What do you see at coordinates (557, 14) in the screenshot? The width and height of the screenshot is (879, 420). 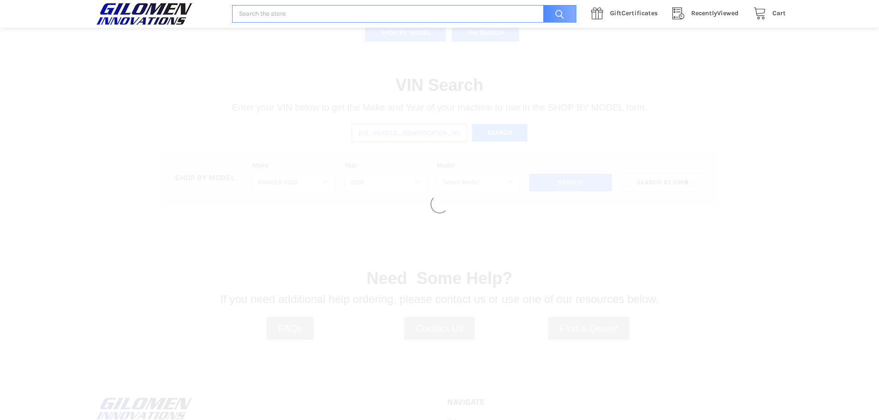 I see `input: Search` at bounding box center [557, 14].